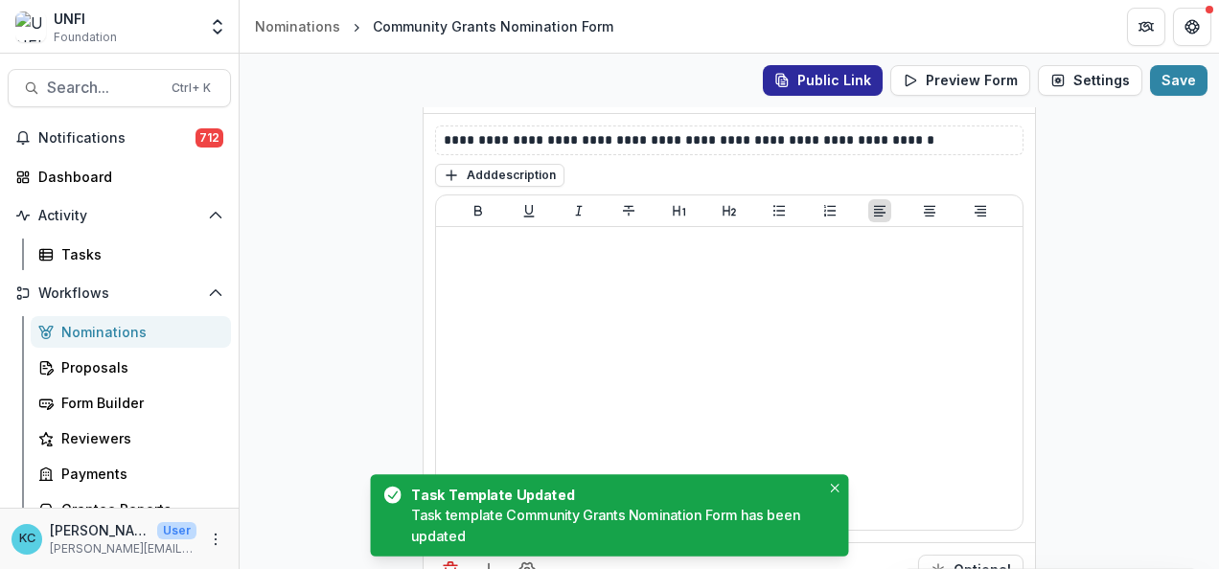 The width and height of the screenshot is (1219, 569). I want to click on a: Dashboard, so click(119, 176).